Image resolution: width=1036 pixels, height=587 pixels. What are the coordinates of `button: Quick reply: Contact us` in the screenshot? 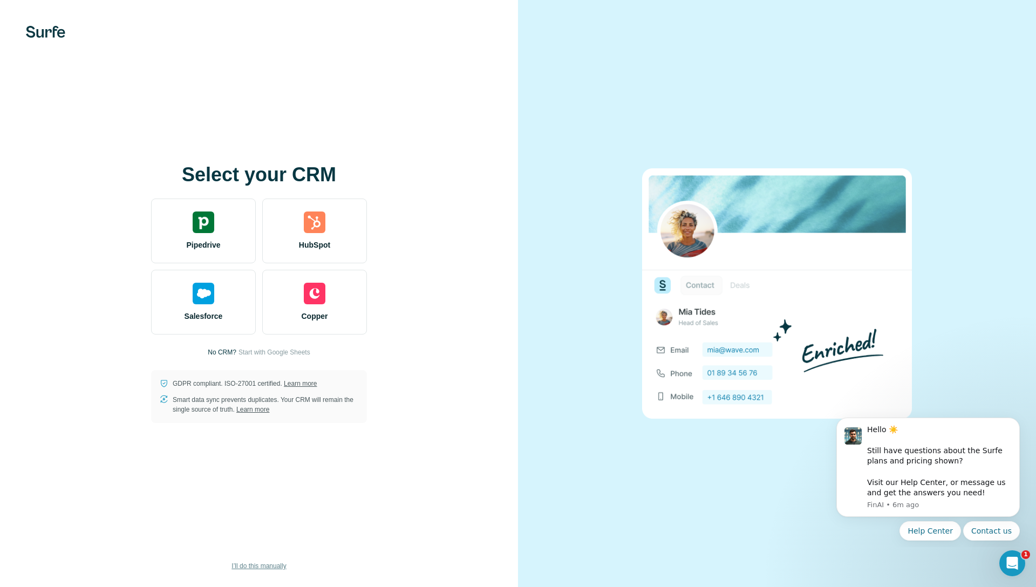 It's located at (171, 123).